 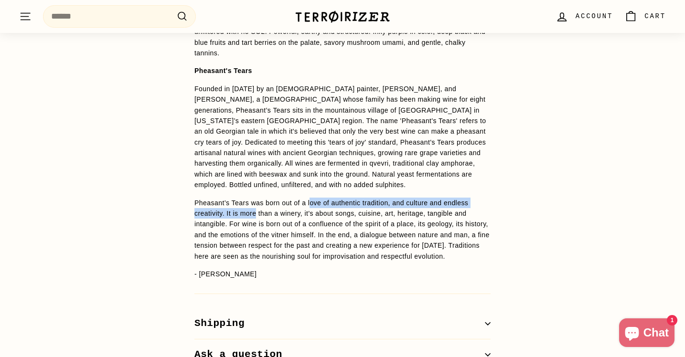 I want to click on span: Account, so click(x=594, y=16).